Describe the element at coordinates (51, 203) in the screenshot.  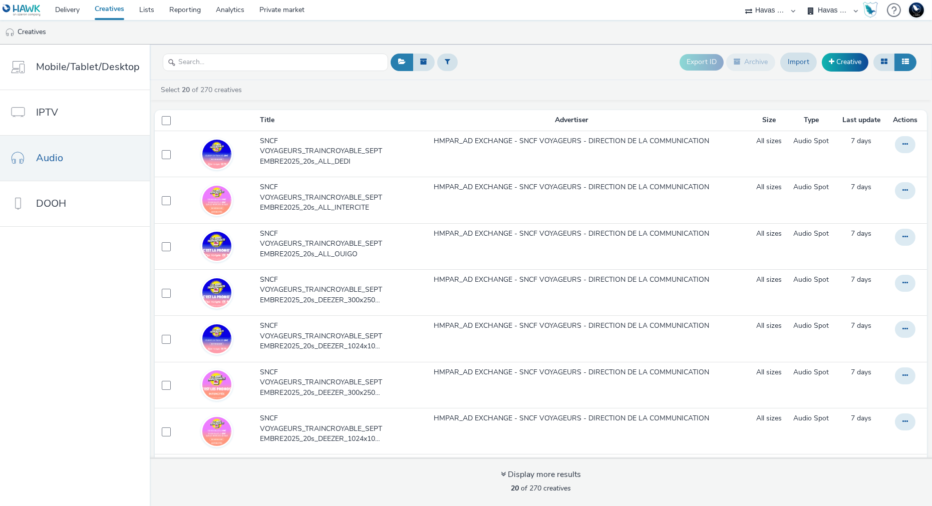
I see `span: DOOH` at that location.